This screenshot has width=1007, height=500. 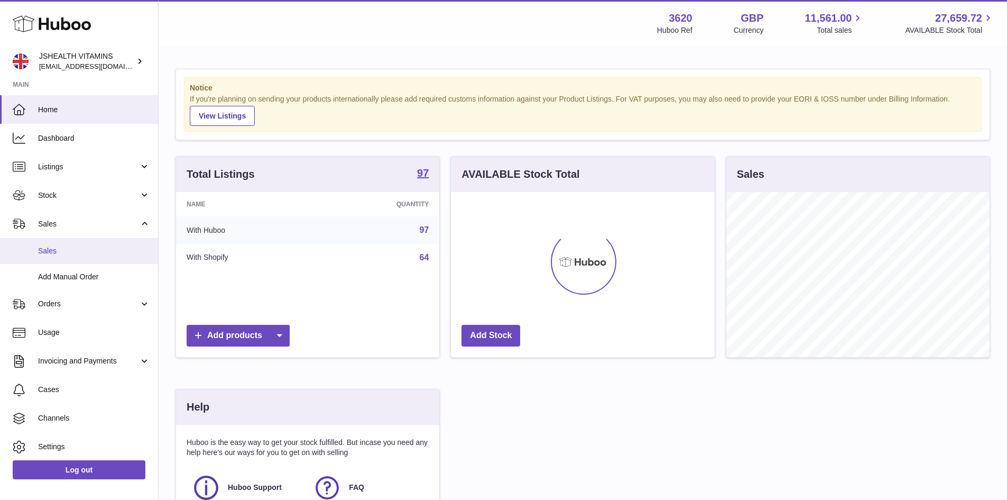 I want to click on span: Dashboard, so click(x=94, y=138).